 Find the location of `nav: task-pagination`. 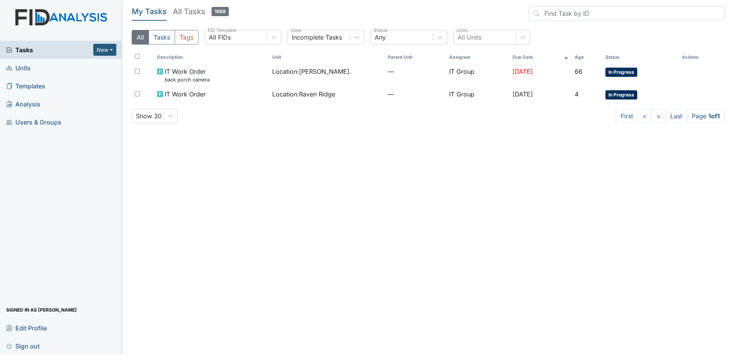

nav: task-pagination is located at coordinates (670, 116).